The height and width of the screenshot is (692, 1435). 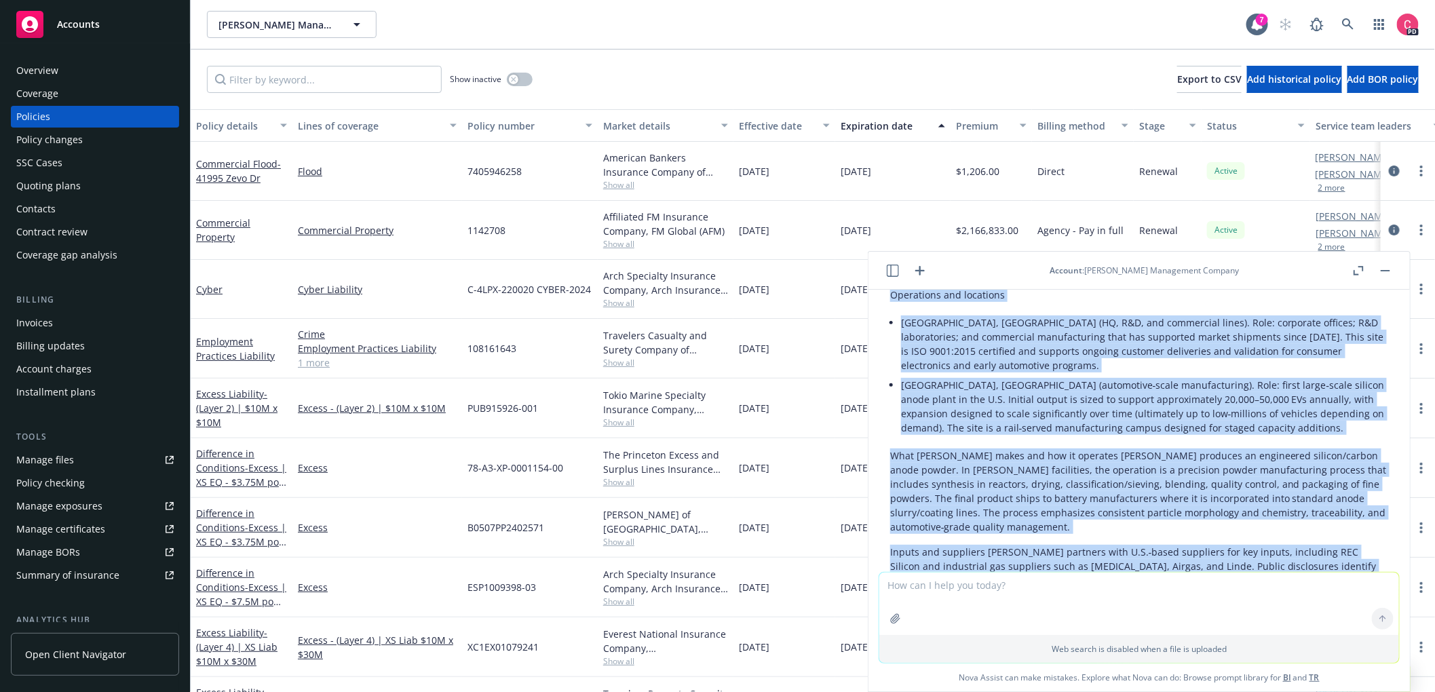 What do you see at coordinates (95, 94) in the screenshot?
I see `a: Coverage` at bounding box center [95, 94].